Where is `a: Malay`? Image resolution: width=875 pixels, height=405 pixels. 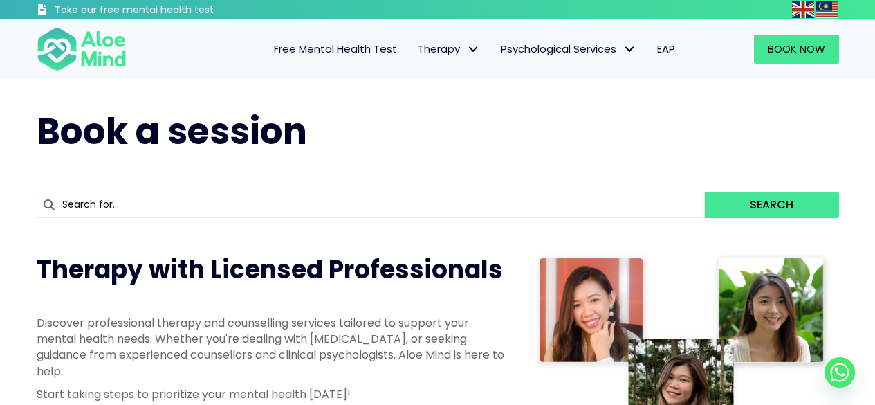
a: Malay is located at coordinates (827, 9).